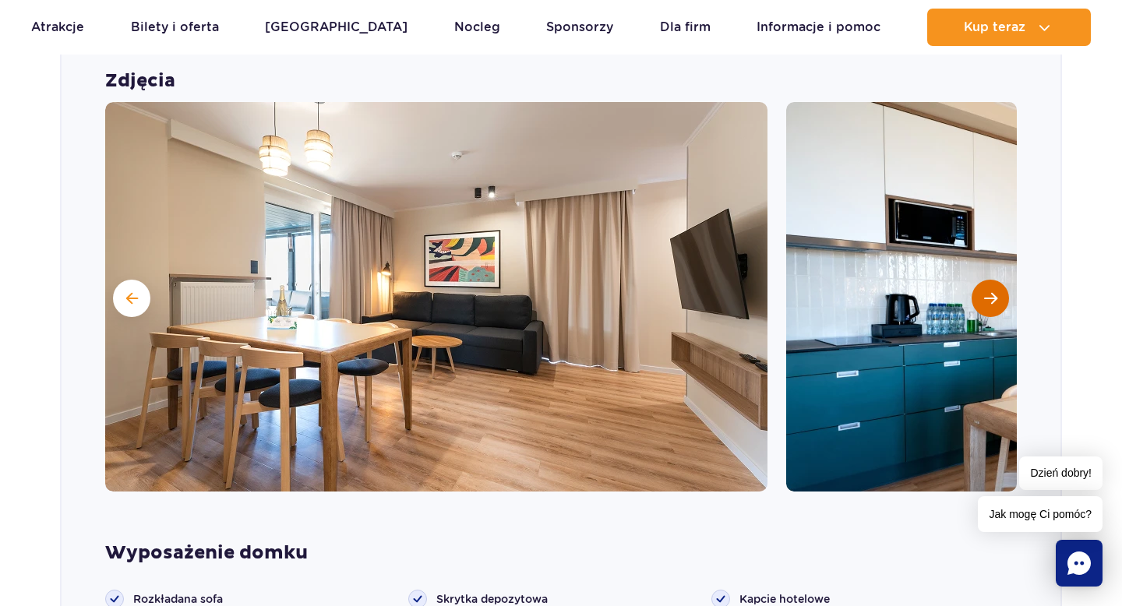 The width and height of the screenshot is (1122, 606). What do you see at coordinates (1079, 563) in the screenshot?
I see `div: Chat` at bounding box center [1079, 563].